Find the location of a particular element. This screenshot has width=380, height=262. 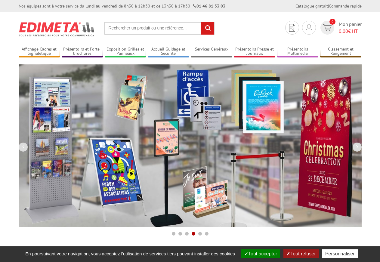

span: En poursuivant votre navigation, vous acceptez l'utilisation de services tiers pouvant installer ... is located at coordinates (130, 254).